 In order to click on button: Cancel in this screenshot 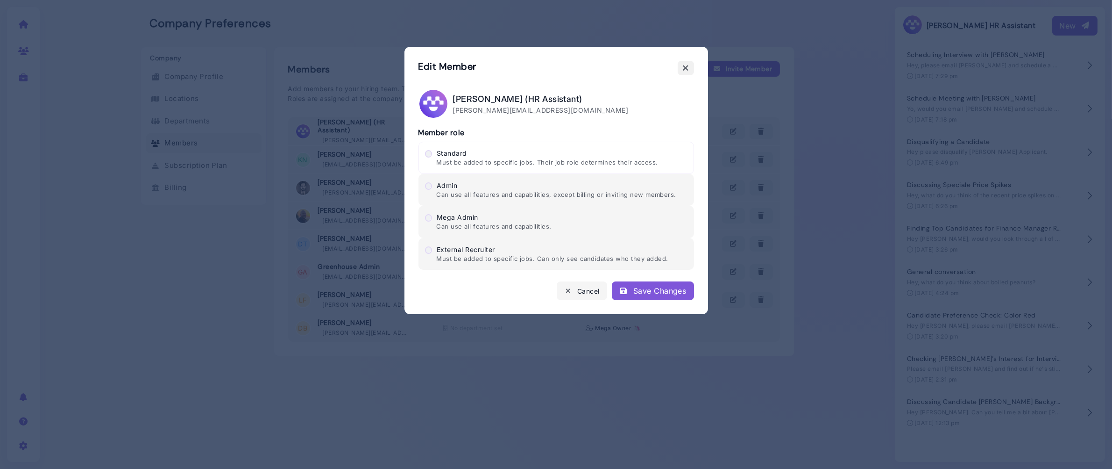, I will do `click(582, 291)`.